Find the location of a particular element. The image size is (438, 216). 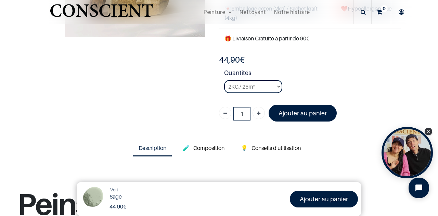

span: Vert is located at coordinates (114, 190).